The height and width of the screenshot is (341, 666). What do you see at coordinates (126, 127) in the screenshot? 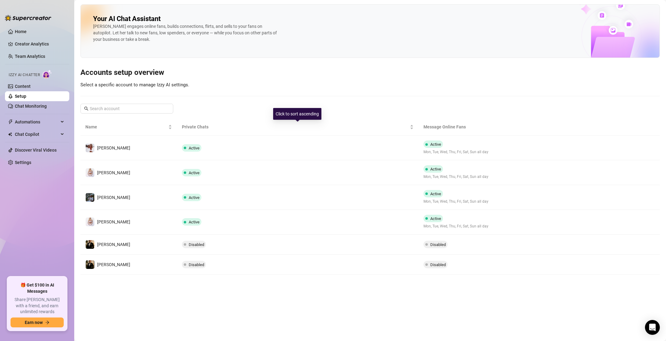
I see `span: Name` at bounding box center [126, 127].